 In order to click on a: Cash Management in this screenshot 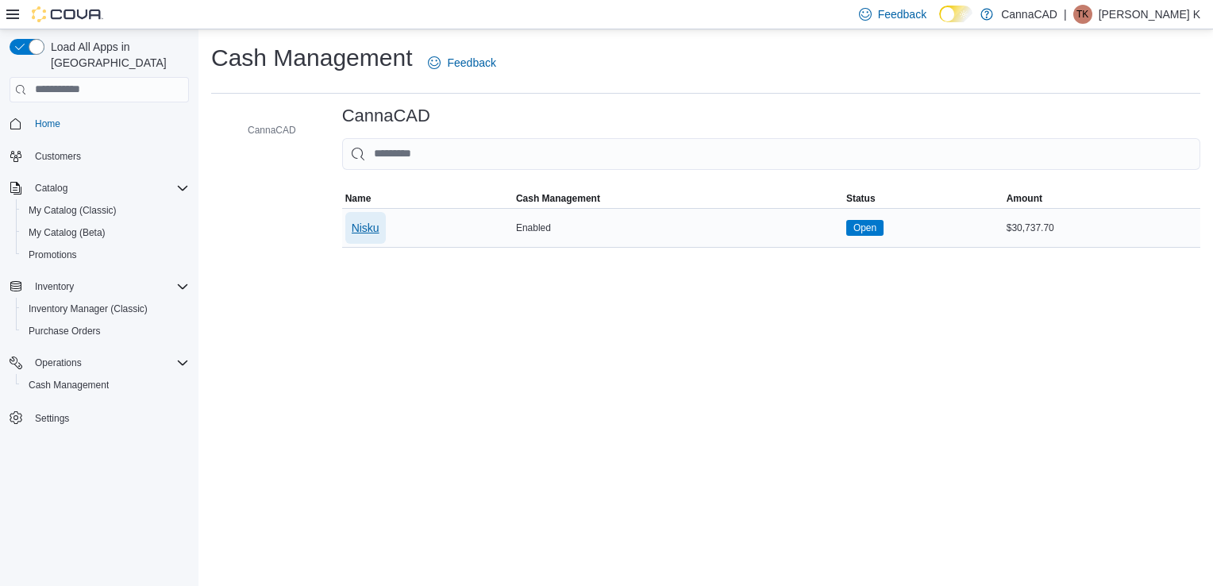, I will do `click(68, 385)`.